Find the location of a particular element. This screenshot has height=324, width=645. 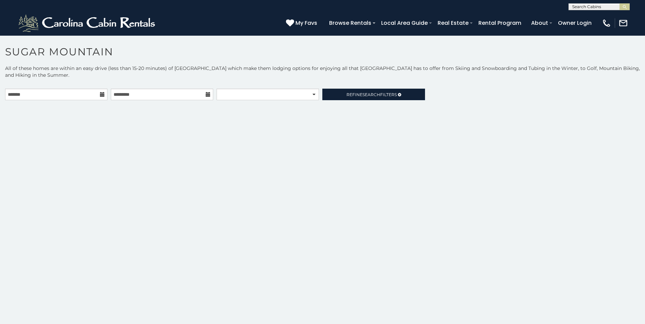

a: Local Area Guide is located at coordinates (404, 23).